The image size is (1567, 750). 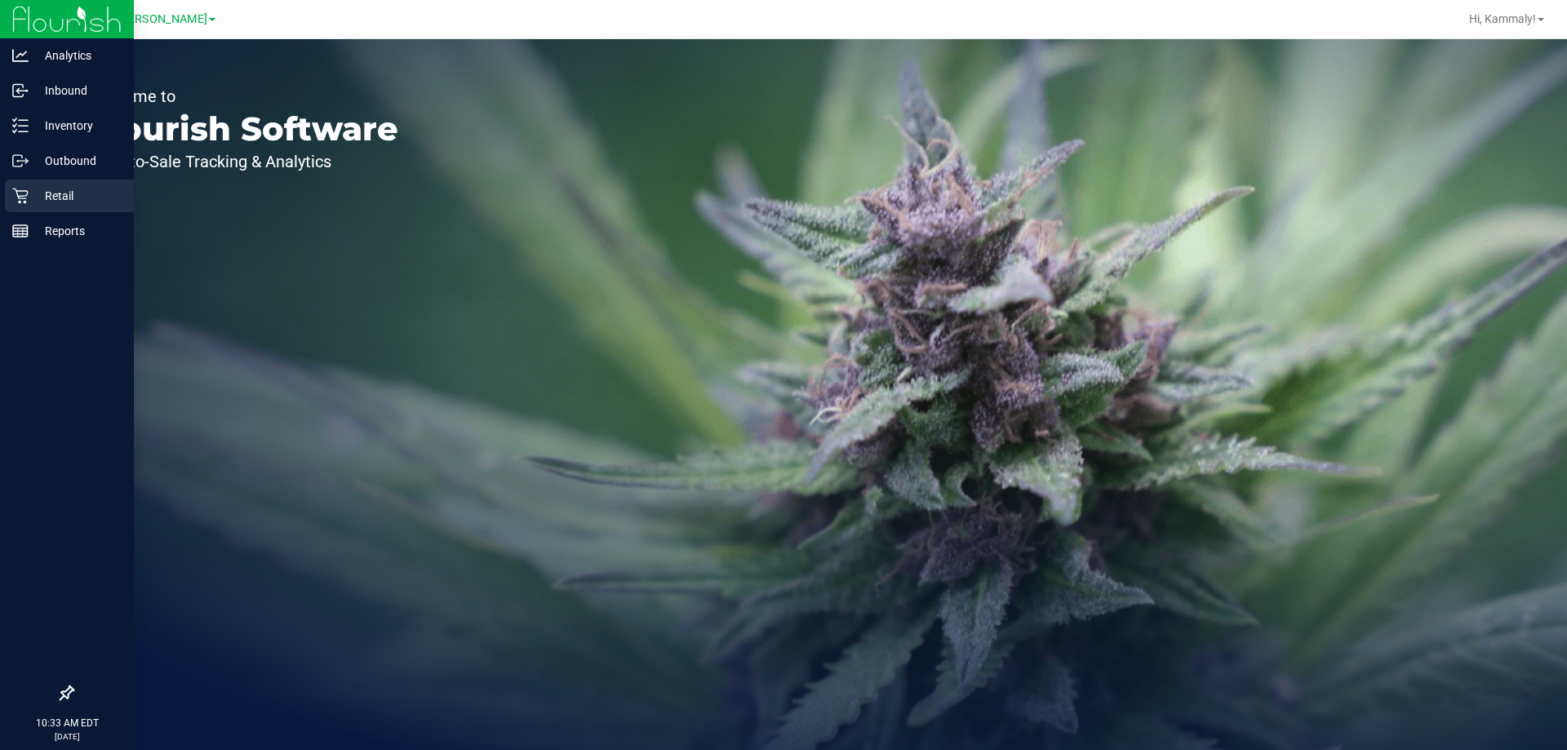 What do you see at coordinates (78, 126) in the screenshot?
I see `p: Inventory` at bounding box center [78, 126].